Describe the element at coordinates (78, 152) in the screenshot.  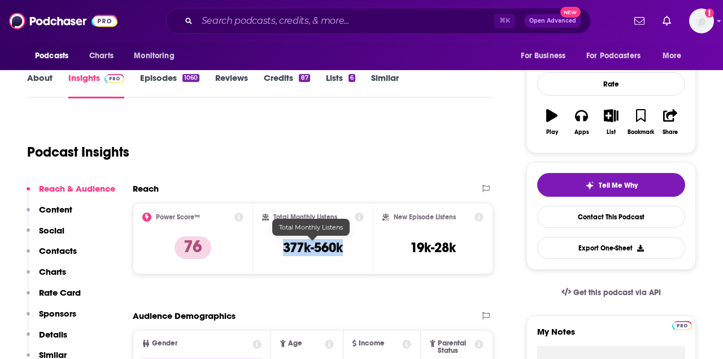
I see `h1: Podcast Insights` at that location.